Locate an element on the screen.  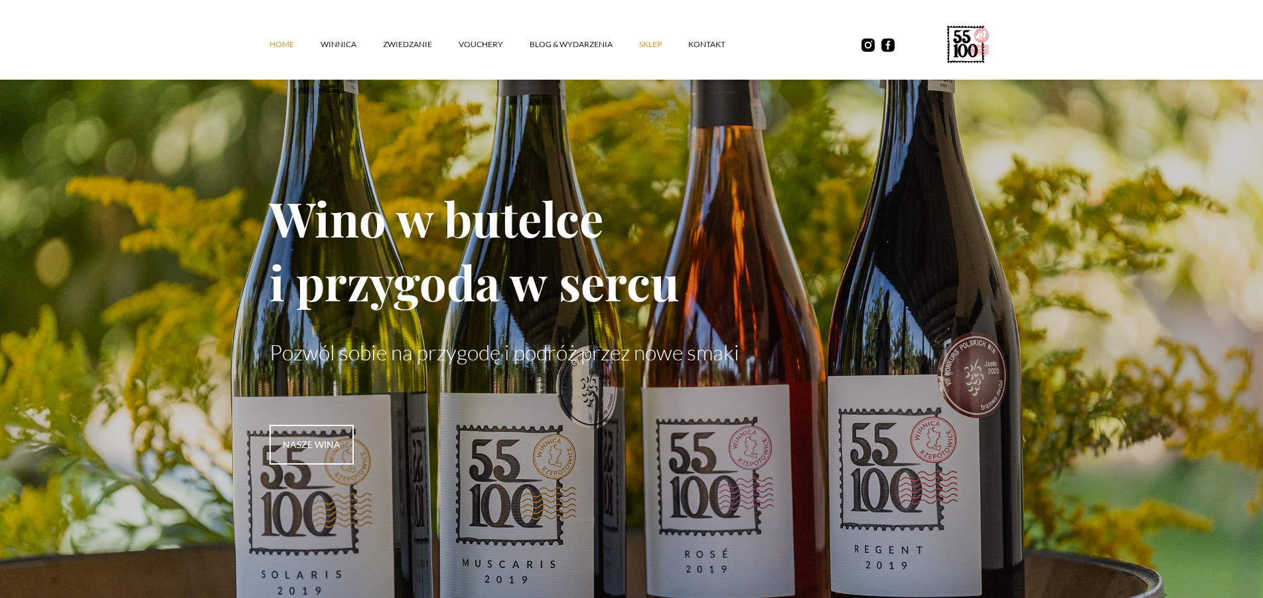
a: Blog & Wydarzenia is located at coordinates (584, 44).